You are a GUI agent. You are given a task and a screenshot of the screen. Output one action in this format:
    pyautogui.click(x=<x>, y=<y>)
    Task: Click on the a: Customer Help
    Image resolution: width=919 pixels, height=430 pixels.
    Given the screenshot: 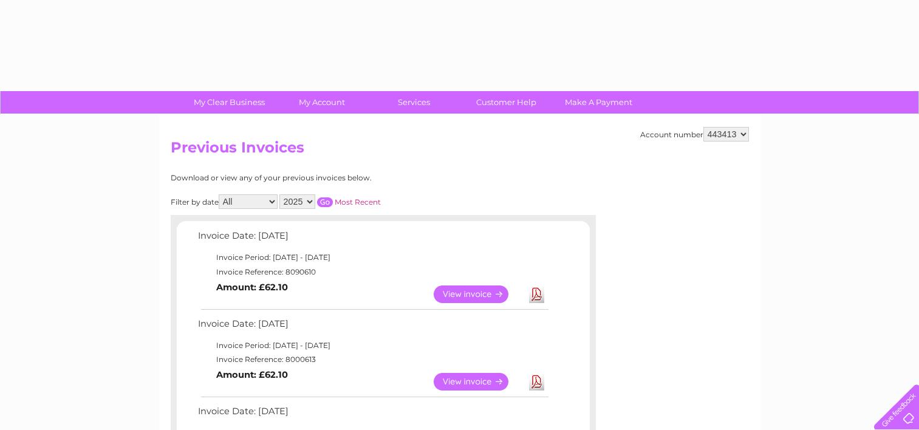 What is the action you would take?
    pyautogui.click(x=506, y=102)
    